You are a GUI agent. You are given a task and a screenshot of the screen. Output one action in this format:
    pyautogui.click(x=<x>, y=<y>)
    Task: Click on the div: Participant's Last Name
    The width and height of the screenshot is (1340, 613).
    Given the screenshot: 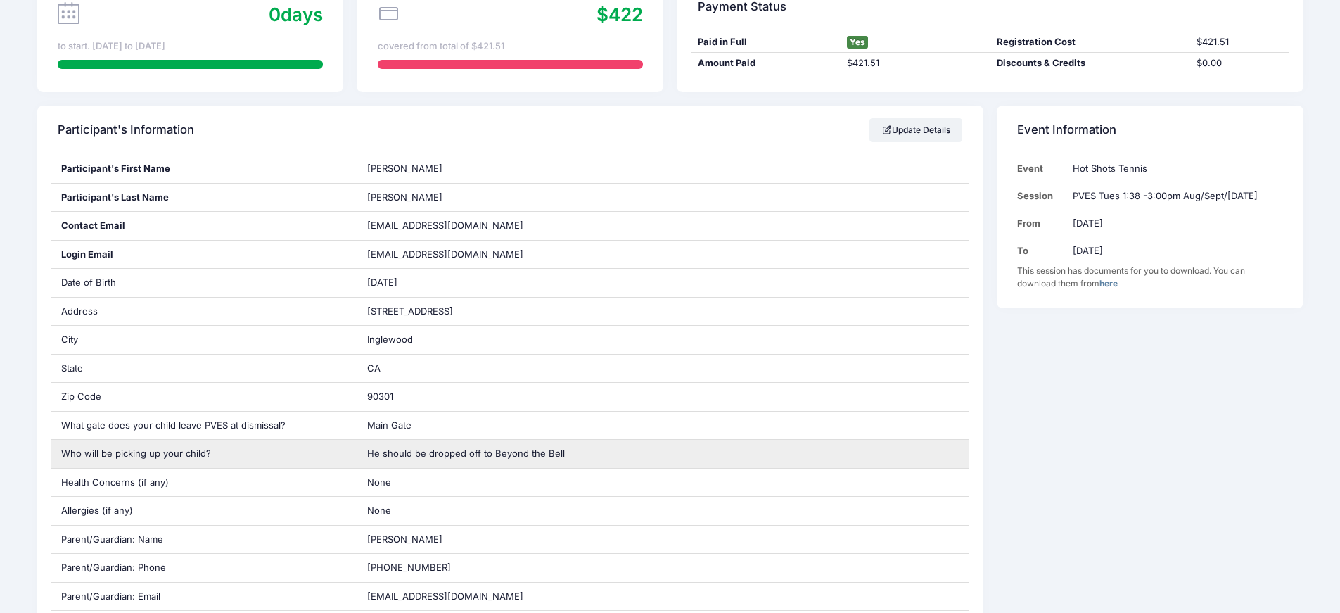 What is the action you would take?
    pyautogui.click(x=203, y=198)
    